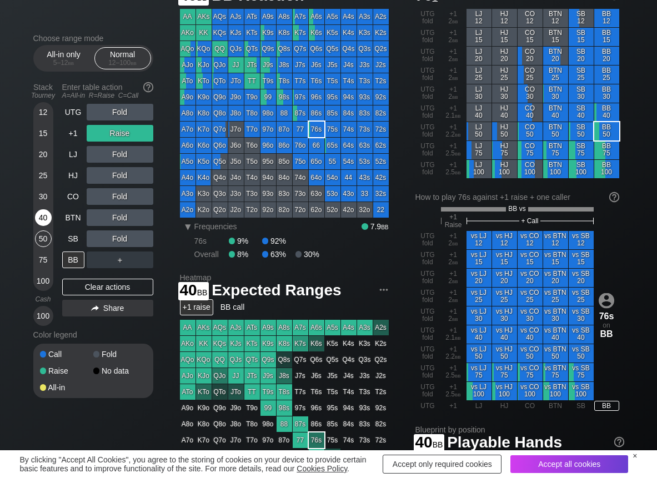 This screenshot has width=657, height=478. I want to click on div: KQs, so click(220, 33).